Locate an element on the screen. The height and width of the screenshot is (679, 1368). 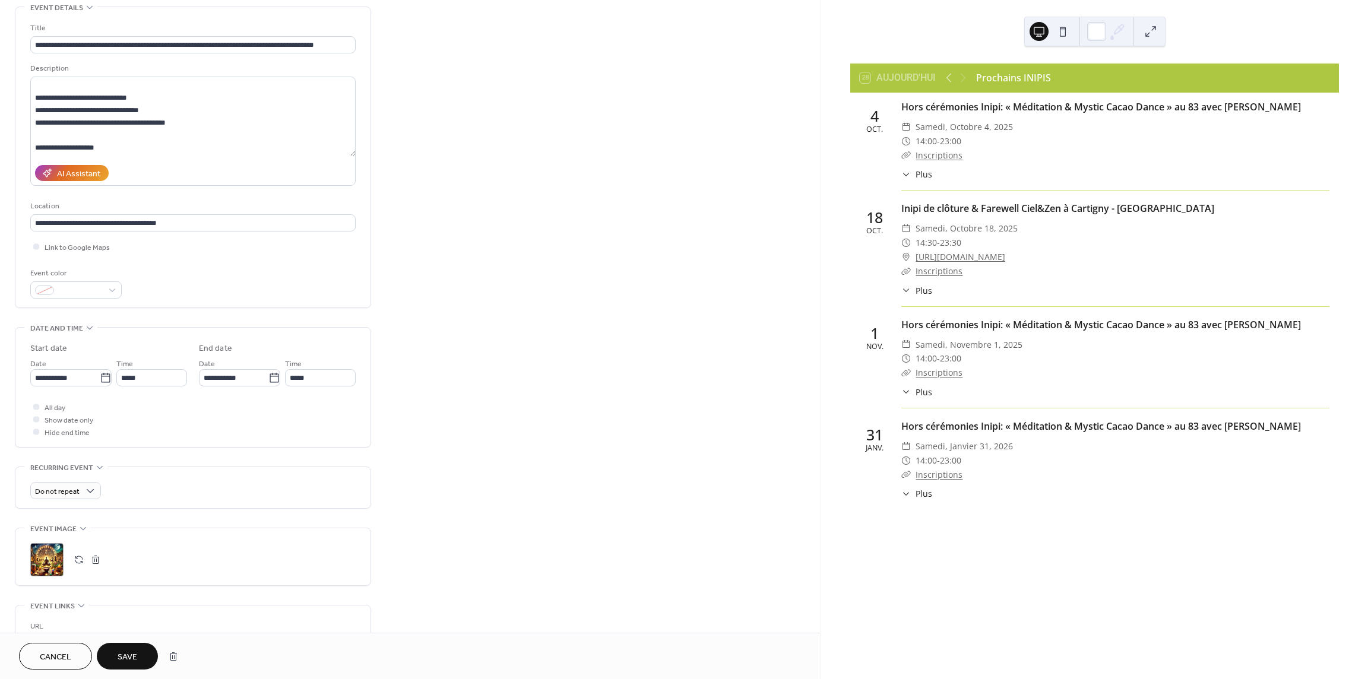
span: Event image is located at coordinates (53, 529).